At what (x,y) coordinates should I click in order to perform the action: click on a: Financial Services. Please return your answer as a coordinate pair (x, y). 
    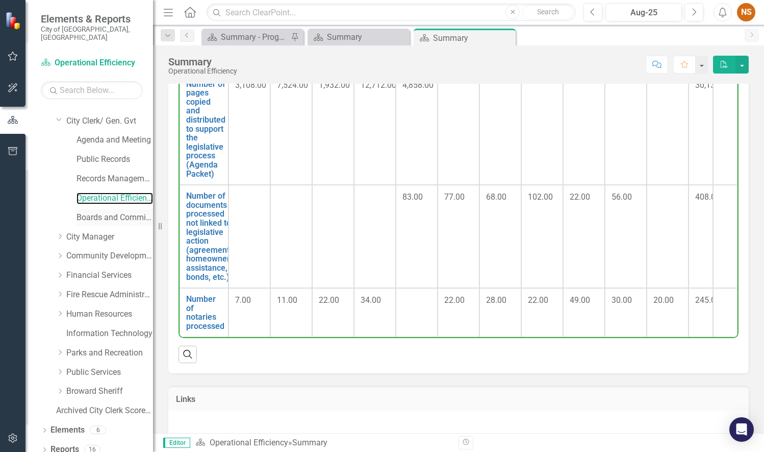
    Looking at the image, I should click on (110, 275).